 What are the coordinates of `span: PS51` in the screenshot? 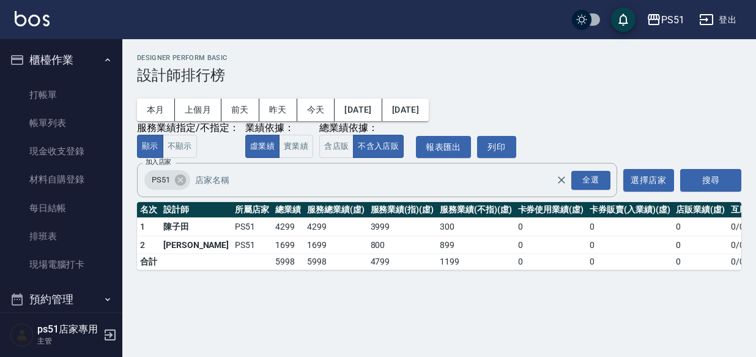 It's located at (161, 180).